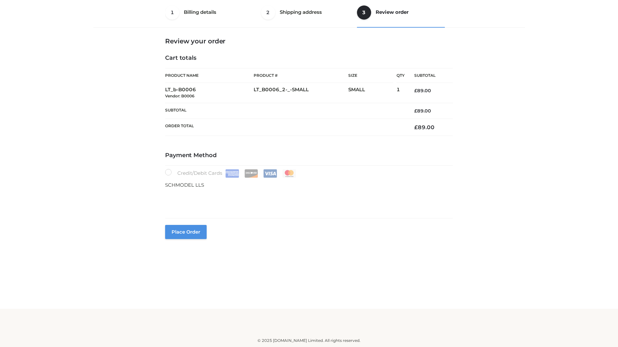 The height and width of the screenshot is (347, 618). What do you see at coordinates (400, 93) in the screenshot?
I see `td: 1` at bounding box center [400, 93].